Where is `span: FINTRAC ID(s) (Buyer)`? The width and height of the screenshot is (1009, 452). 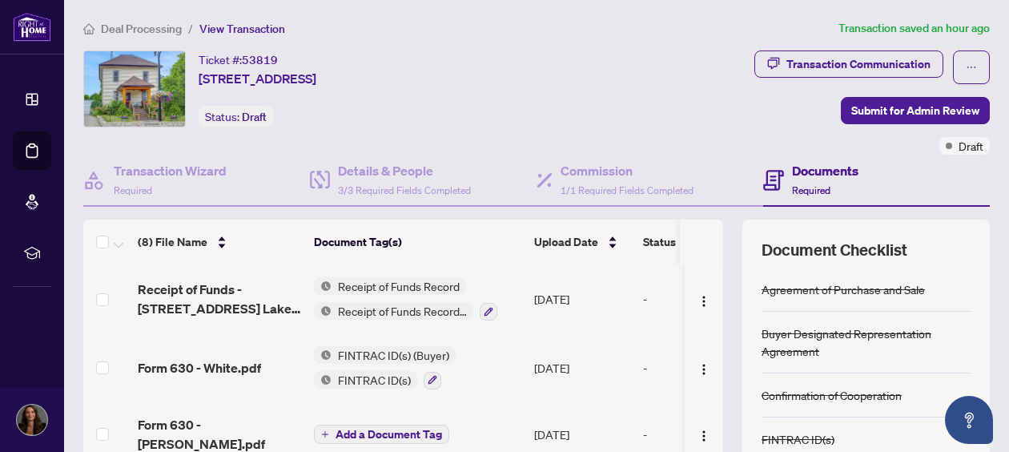
span: FINTRAC ID(s) (Buyer) is located at coordinates (393, 355).